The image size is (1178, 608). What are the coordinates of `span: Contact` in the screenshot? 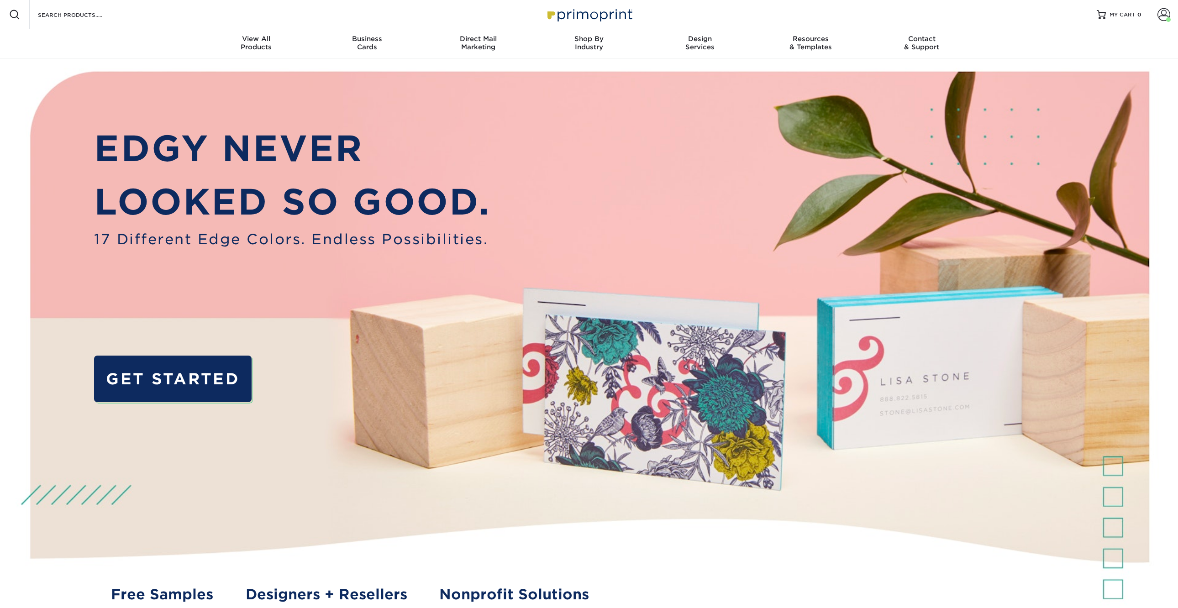 It's located at (921, 39).